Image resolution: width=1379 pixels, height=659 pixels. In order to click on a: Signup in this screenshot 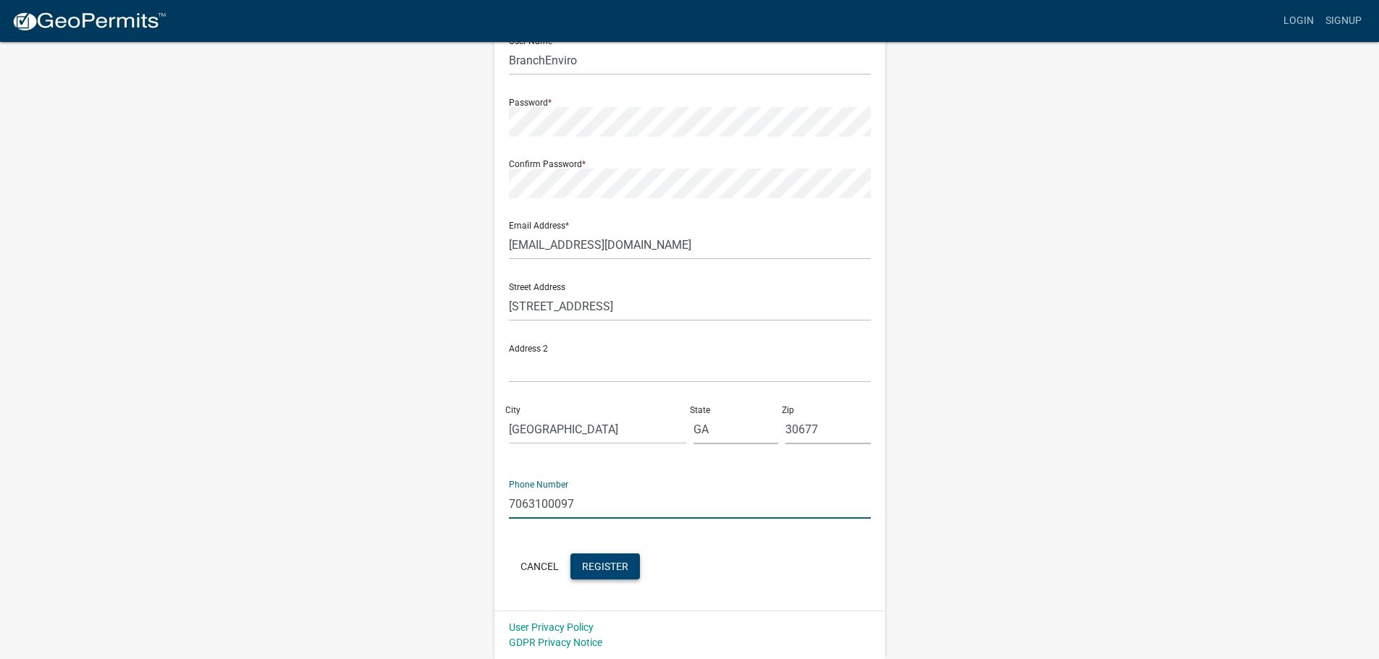, I will do `click(1343, 21)`.